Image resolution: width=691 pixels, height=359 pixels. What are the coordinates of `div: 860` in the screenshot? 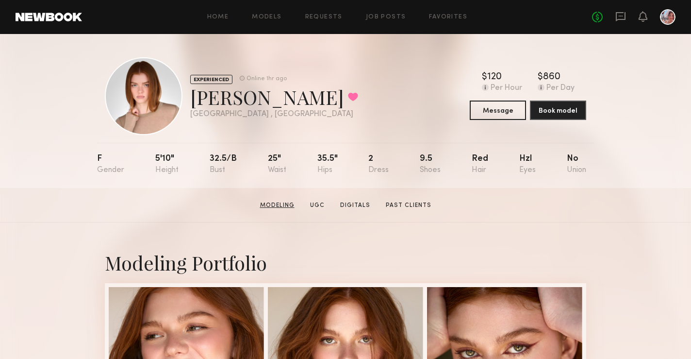 It's located at (552, 77).